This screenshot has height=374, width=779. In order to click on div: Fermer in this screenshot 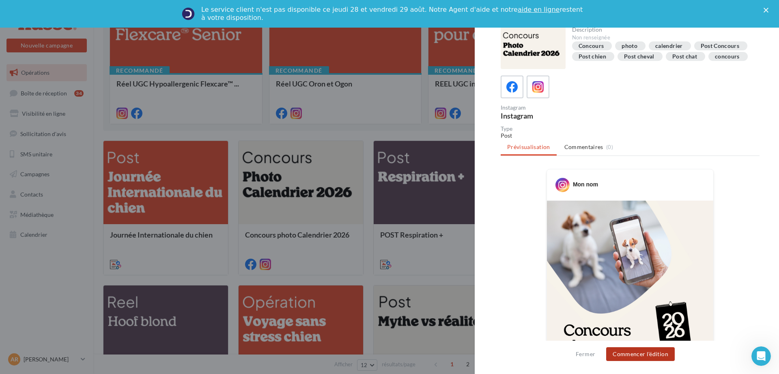, I will do `click(768, 10)`.